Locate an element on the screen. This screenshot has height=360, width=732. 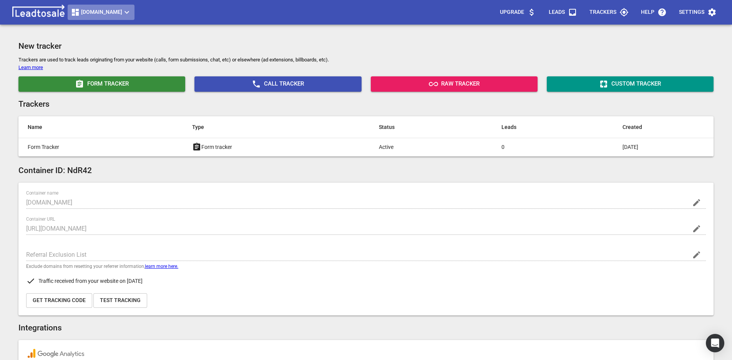
a: Learn more is located at coordinates (31, 67).